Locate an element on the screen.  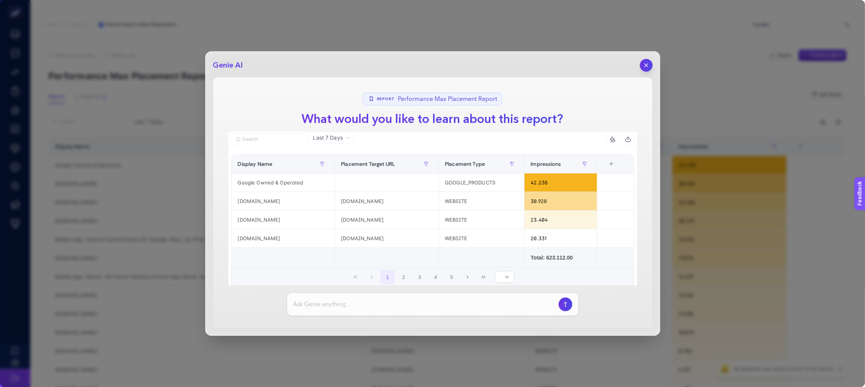
span: Placement Type is located at coordinates (465, 164).